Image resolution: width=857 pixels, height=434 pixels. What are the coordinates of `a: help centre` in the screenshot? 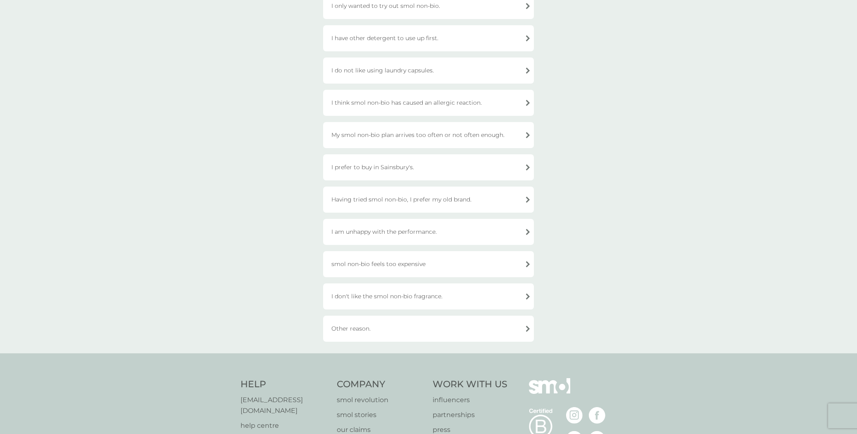 It's located at (284, 425).